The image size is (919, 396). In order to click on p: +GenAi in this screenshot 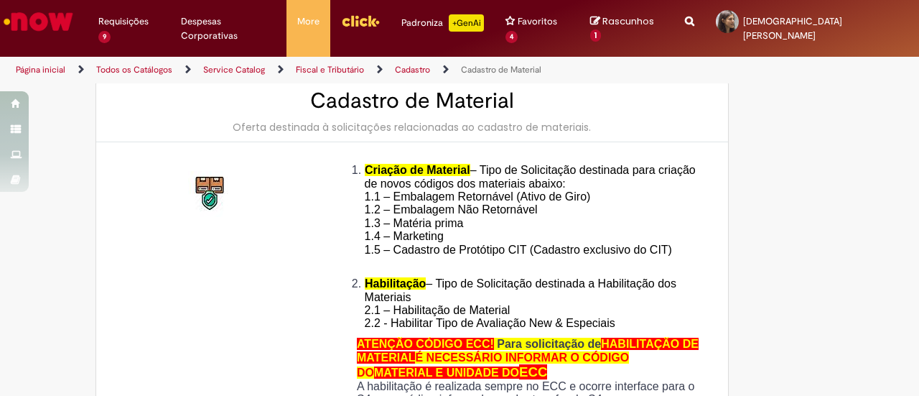, I will do `click(466, 23)`.